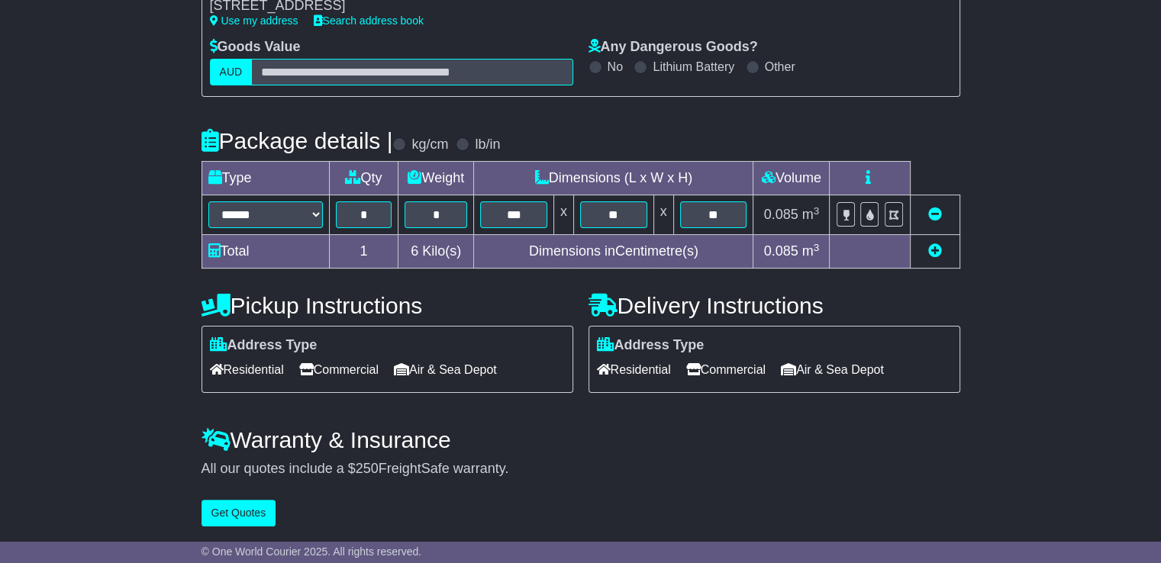  What do you see at coordinates (614, 179) in the screenshot?
I see `td: Dimensions (L x W x H)` at bounding box center [614, 179].